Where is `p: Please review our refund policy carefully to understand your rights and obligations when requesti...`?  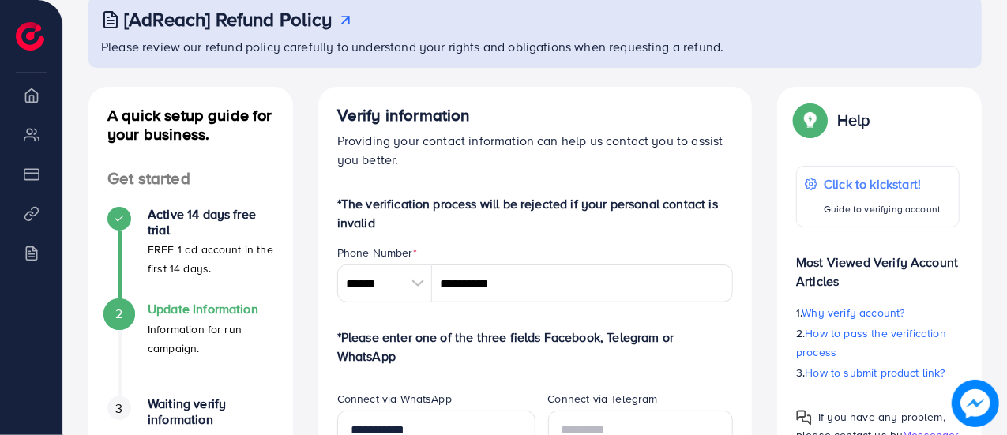
p: Please review our refund policy carefully to understand your rights and obligations when requesti... is located at coordinates (536, 47).